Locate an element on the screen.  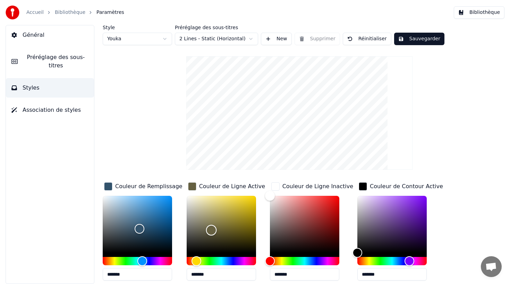
button: Styles is located at coordinates (50, 88).